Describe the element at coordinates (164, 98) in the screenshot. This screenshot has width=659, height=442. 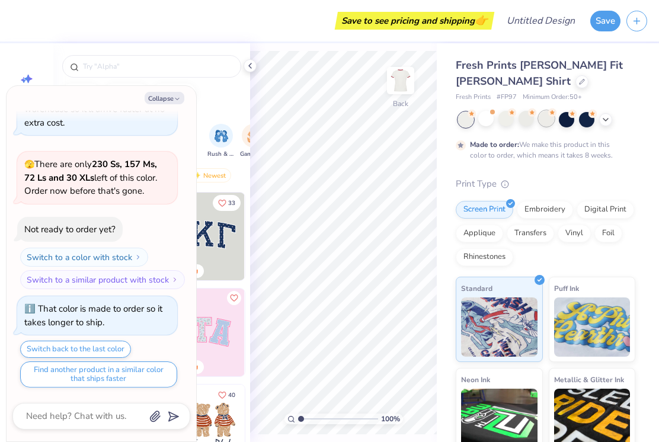
I see `button: Collapse` at that location.